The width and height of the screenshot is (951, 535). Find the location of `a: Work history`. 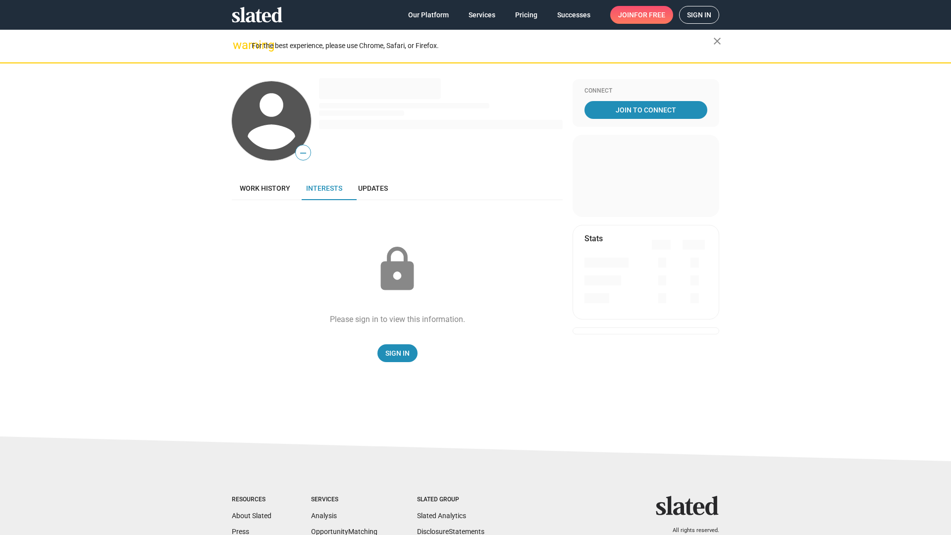

a: Work history is located at coordinates (265, 188).